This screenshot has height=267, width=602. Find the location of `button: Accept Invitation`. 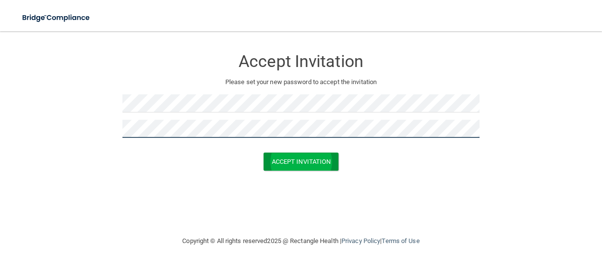

button: Accept Invitation is located at coordinates (301, 162).